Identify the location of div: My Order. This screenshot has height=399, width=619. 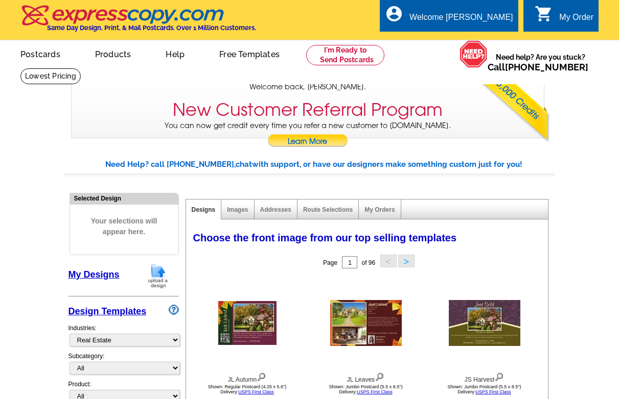
(576, 20).